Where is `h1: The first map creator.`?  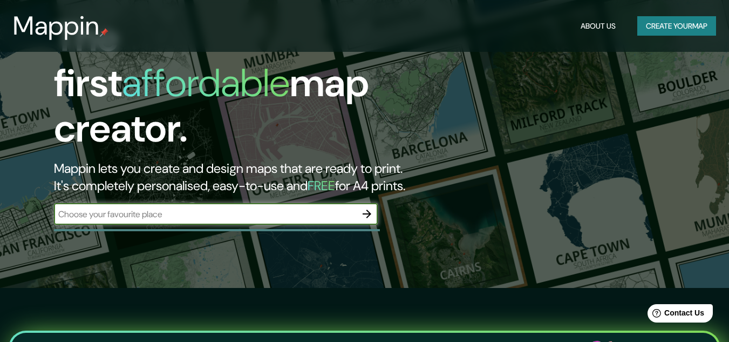 h1: The first map creator. is located at coordinates (236, 87).